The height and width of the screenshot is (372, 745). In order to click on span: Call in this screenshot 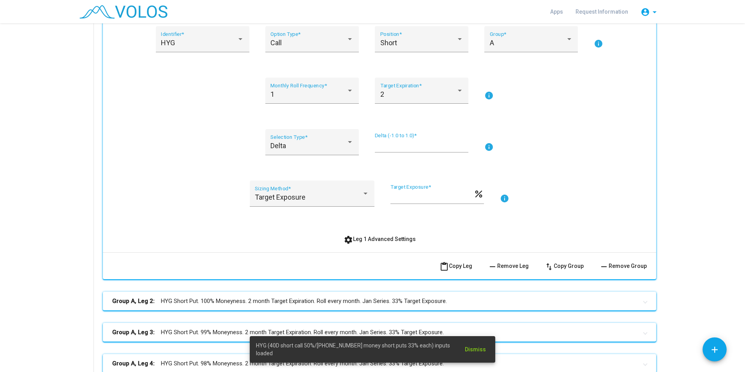, I will do `click(276, 42)`.